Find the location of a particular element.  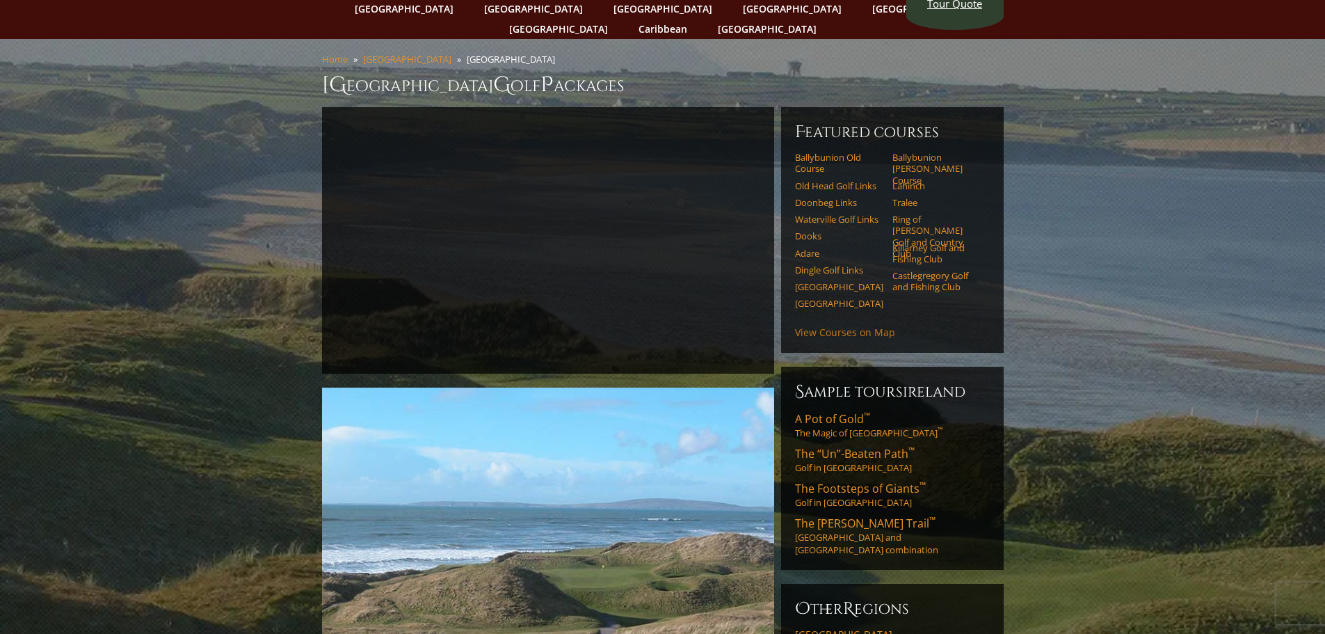

a: Castlegregory Golf and Fishing Club is located at coordinates (936, 281).